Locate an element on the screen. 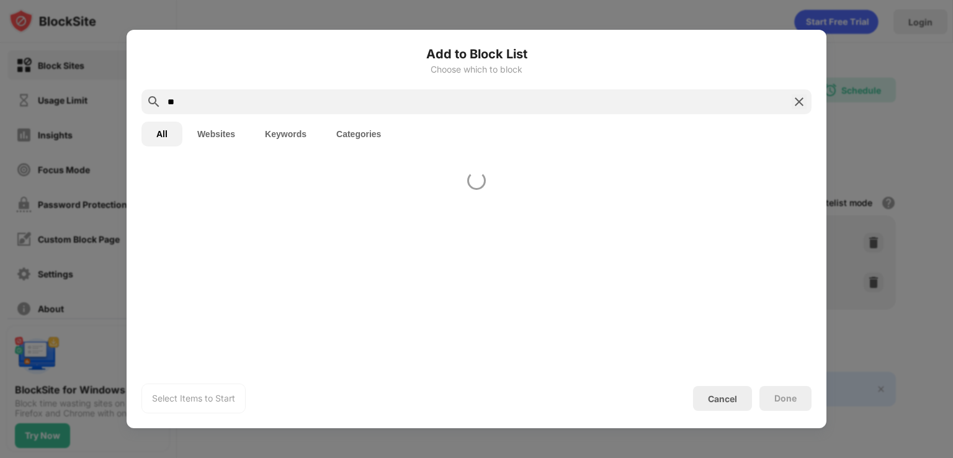 Image resolution: width=953 pixels, height=458 pixels. button: Keywords is located at coordinates (285, 134).